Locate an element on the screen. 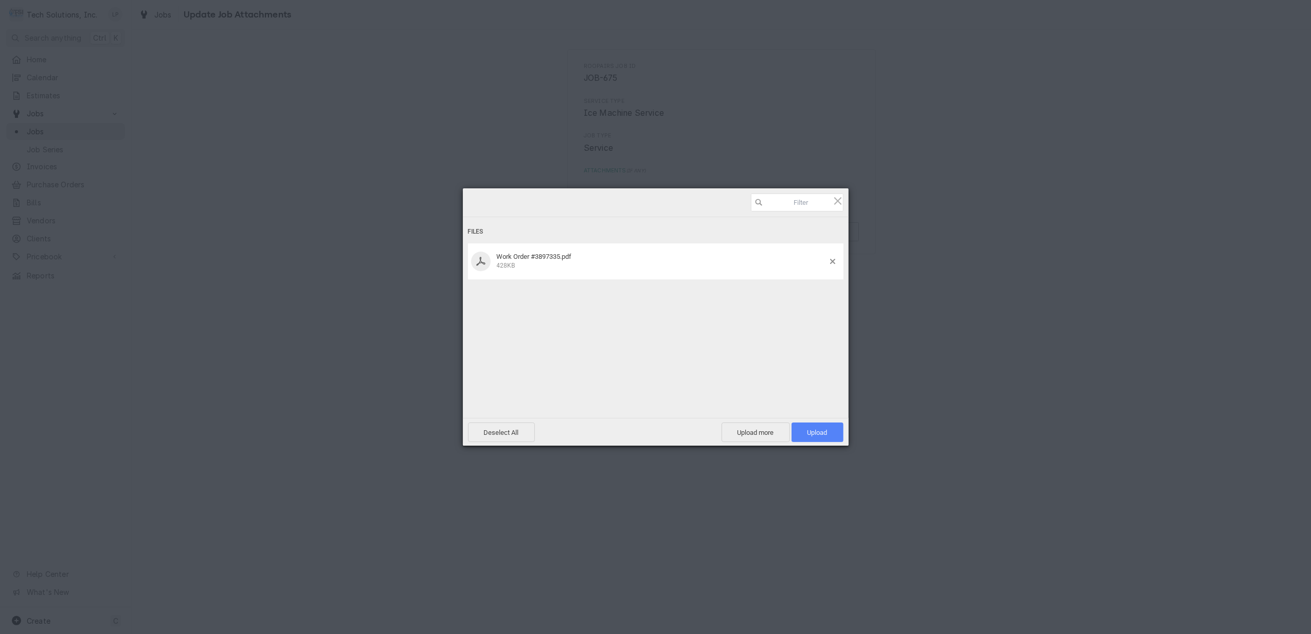  div: Files is located at coordinates (656, 232).